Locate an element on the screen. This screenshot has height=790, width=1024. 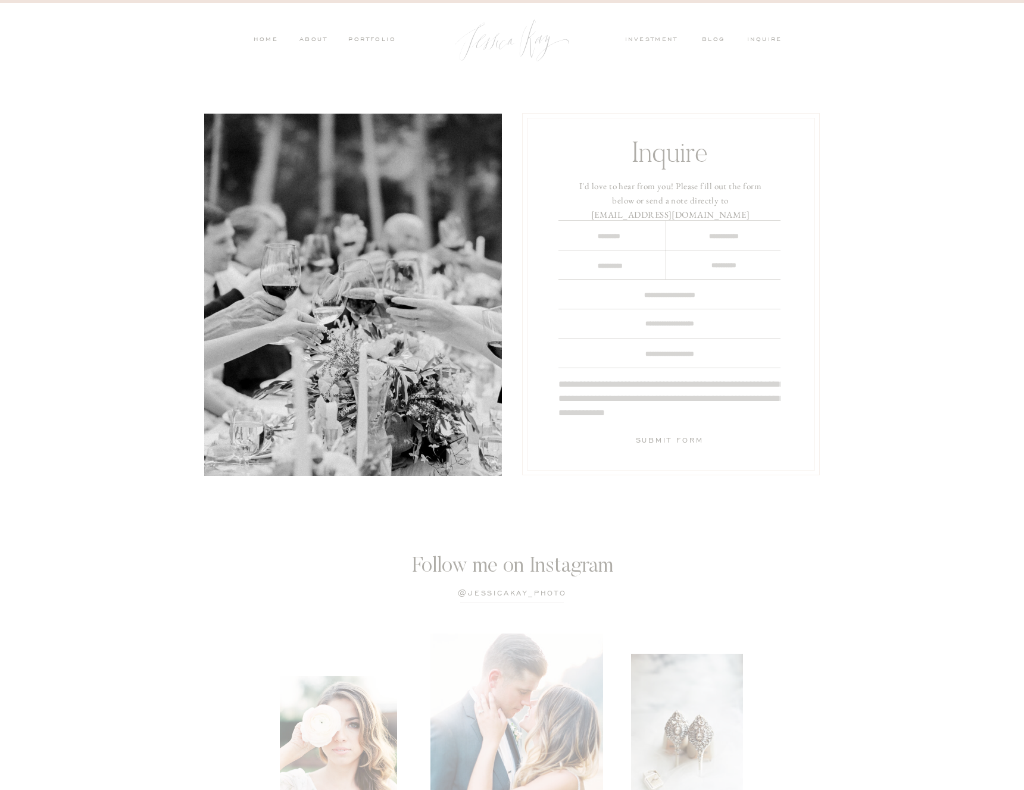
nav: blog is located at coordinates (717, 40).